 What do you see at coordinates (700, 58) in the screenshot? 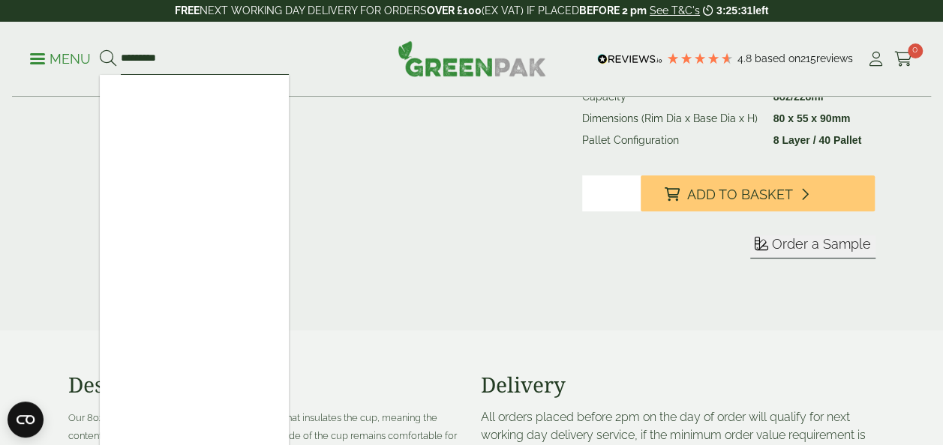
I see `div: 4.79 Stars` at bounding box center [700, 58].